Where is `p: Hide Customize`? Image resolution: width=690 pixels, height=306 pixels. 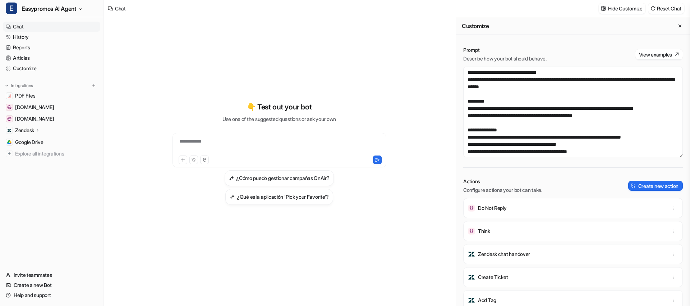
p: Hide Customize is located at coordinates (626, 8).